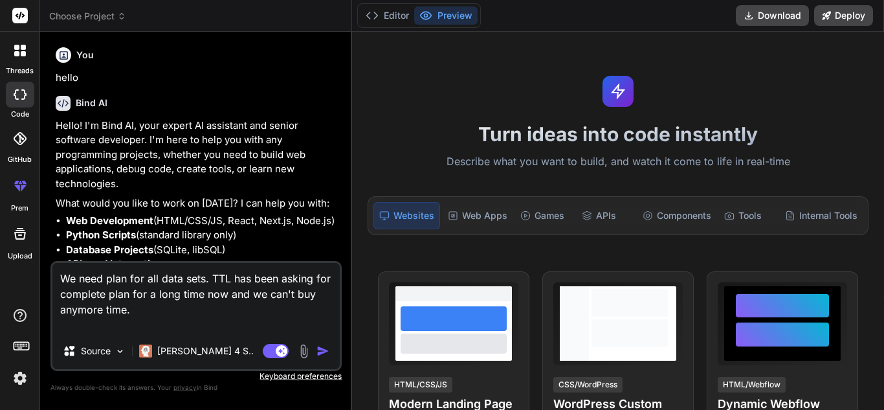 The height and width of the screenshot is (410, 884). What do you see at coordinates (91, 103) in the screenshot?
I see `h6: Bind AI` at bounding box center [91, 103].